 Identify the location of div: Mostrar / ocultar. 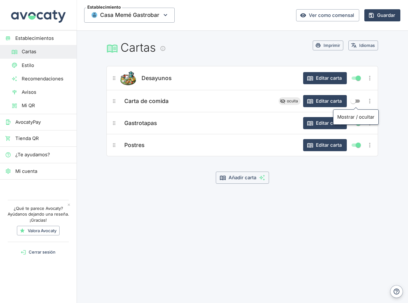
(356, 117).